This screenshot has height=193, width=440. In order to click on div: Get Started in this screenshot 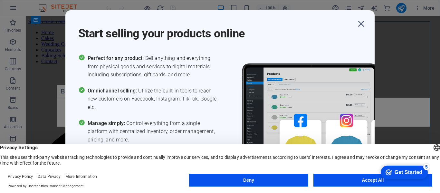, I will do `click(33, 10)`.